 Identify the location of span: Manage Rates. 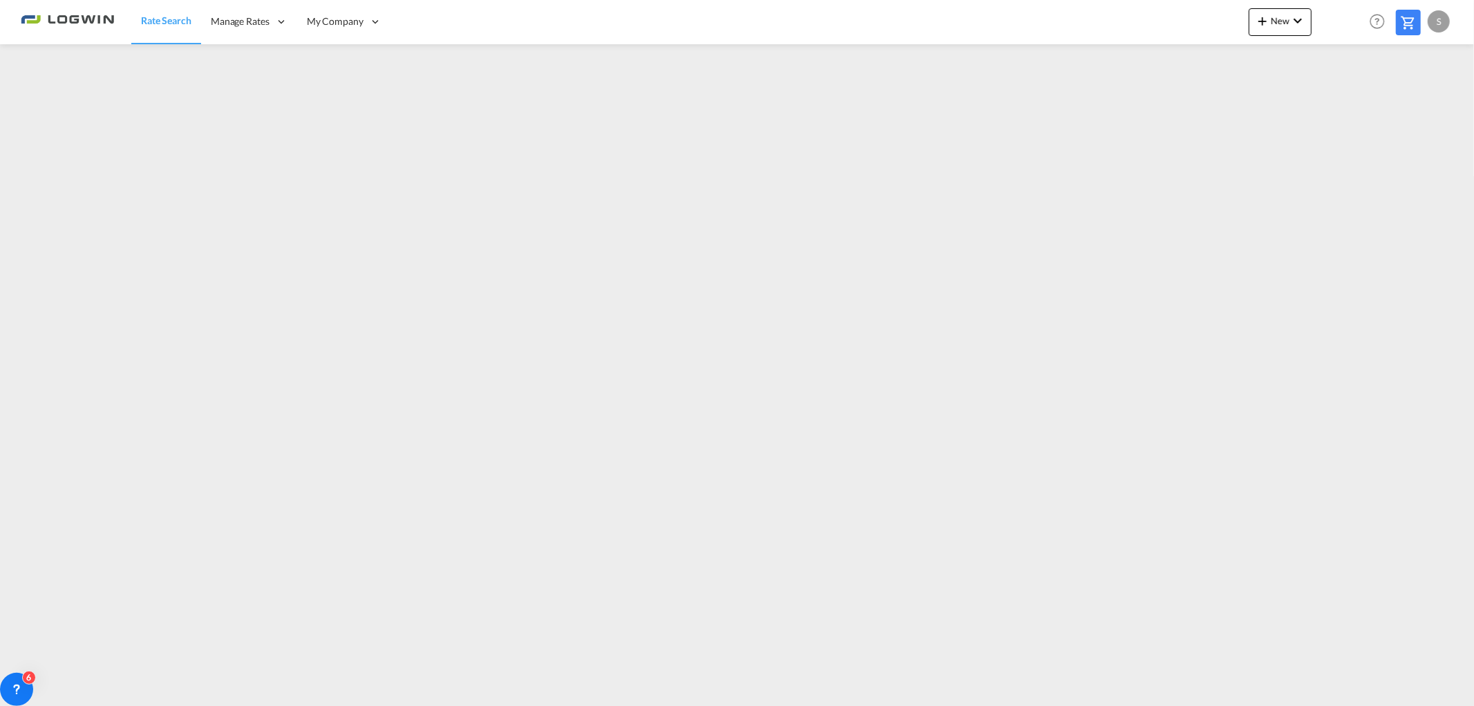
(240, 21).